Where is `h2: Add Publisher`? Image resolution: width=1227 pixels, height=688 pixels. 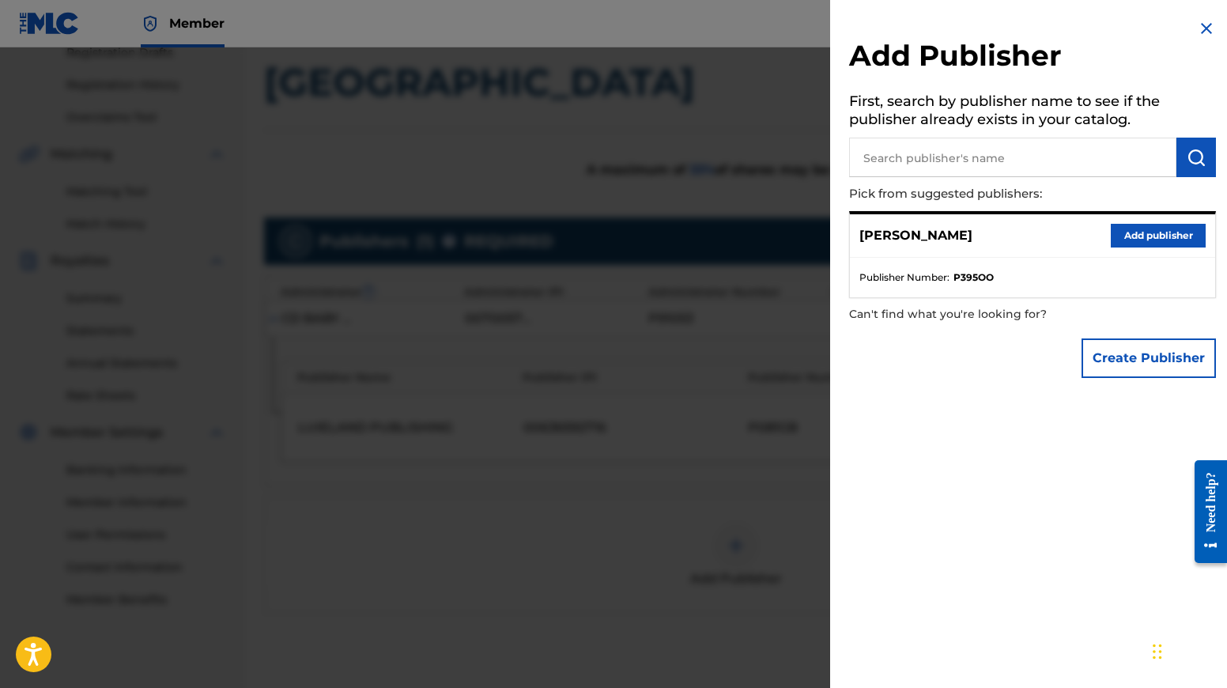
h2: Add Publisher is located at coordinates (1032, 58).